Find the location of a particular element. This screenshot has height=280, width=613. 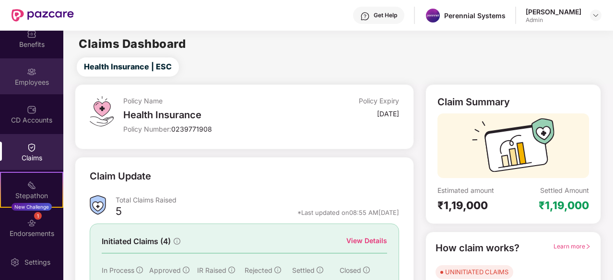

div: Stepathon is located at coordinates (32, 196).